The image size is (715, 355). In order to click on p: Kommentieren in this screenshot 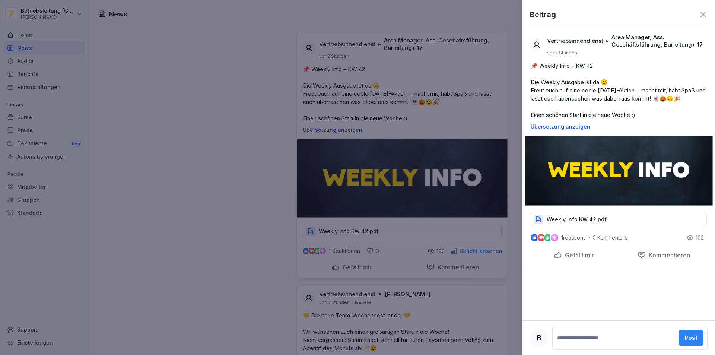, I will do `click(668, 255)`.